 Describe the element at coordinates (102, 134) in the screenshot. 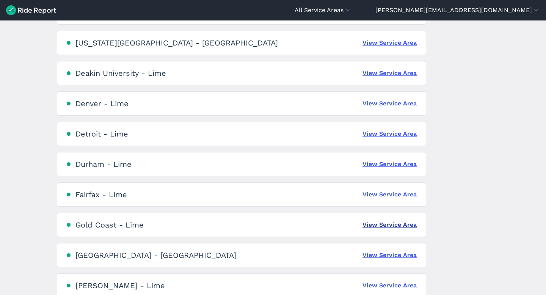

I see `div: Detroit - Lime` at that location.